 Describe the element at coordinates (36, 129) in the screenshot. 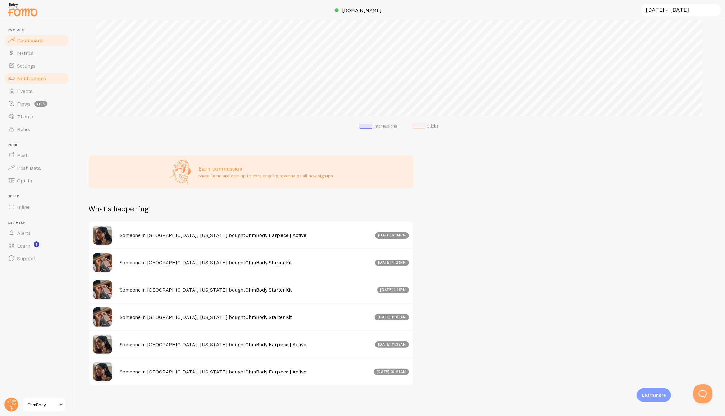

I see `a: Rules` at that location.